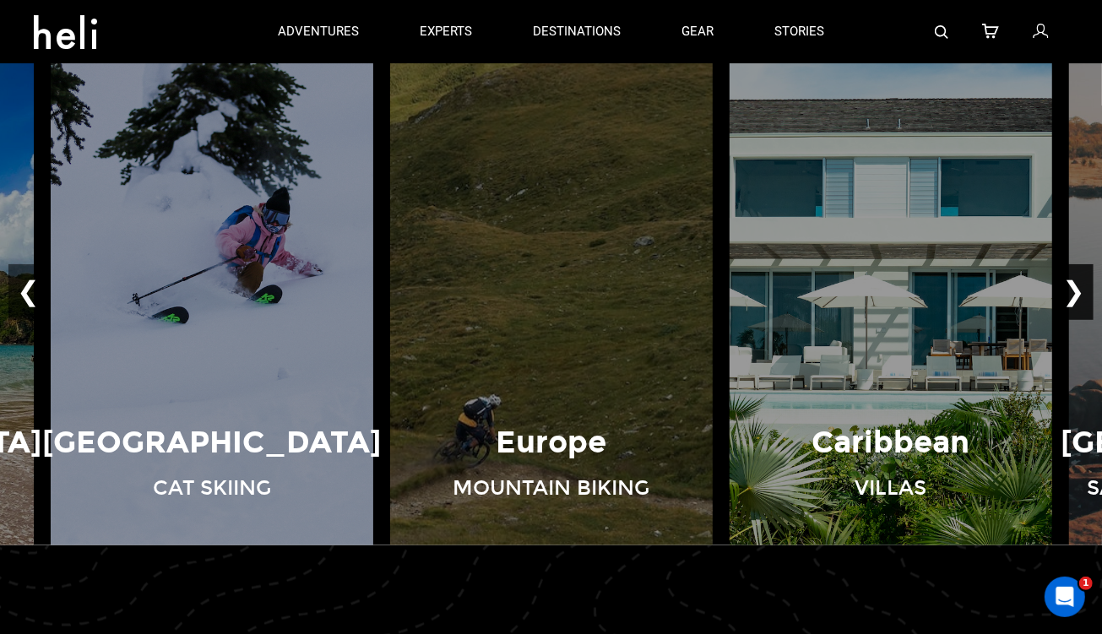 The height and width of the screenshot is (634, 1102). I want to click on p: Europe, so click(551, 442).